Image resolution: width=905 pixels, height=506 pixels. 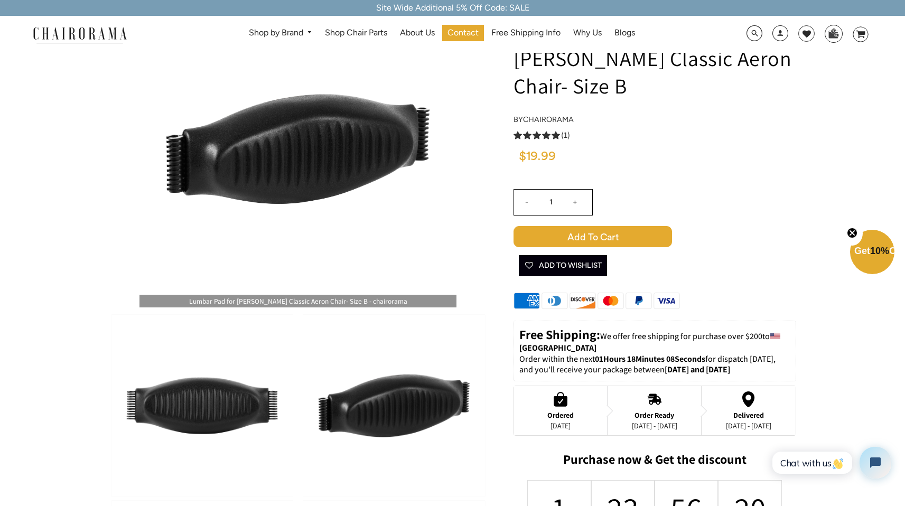 What do you see at coordinates (281, 33) in the screenshot?
I see `a: Shop by Brand` at bounding box center [281, 33].